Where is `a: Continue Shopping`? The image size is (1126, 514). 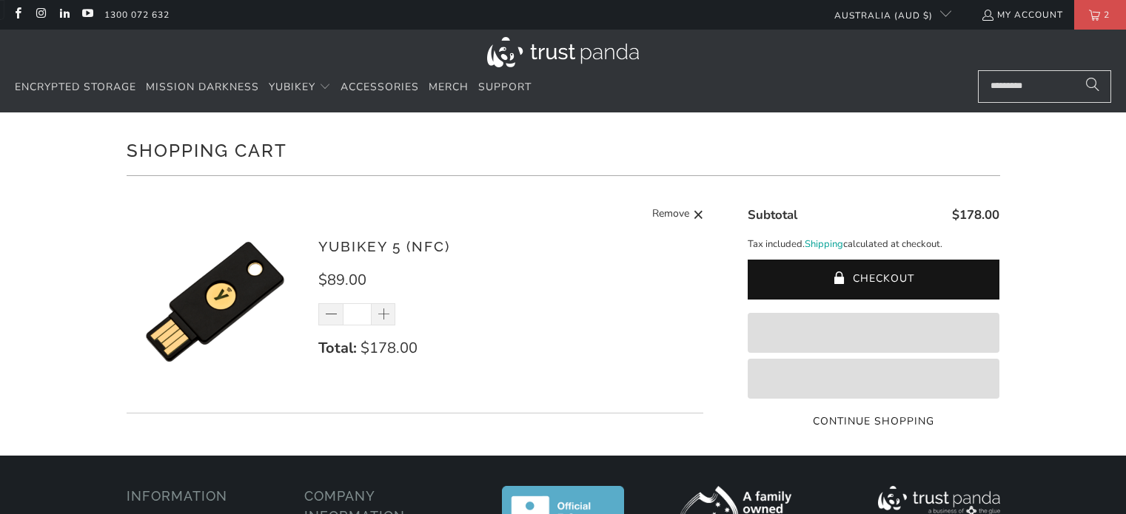 a: Continue Shopping is located at coordinates (873, 422).